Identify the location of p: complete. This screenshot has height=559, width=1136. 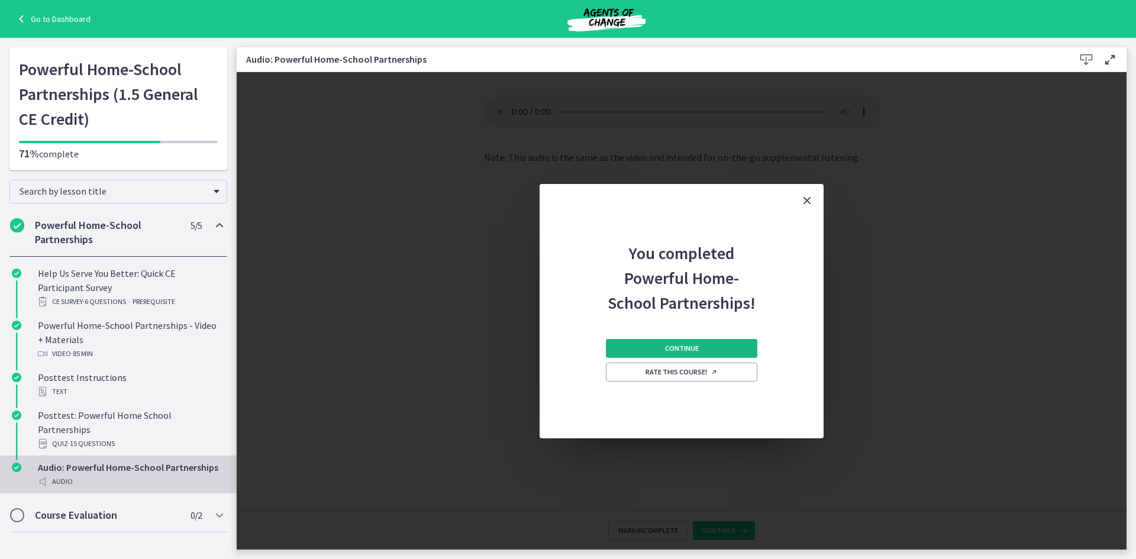
(118, 154).